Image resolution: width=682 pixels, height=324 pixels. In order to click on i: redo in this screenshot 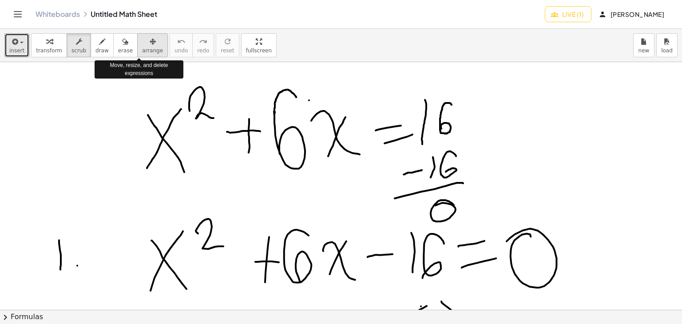, I will do `click(203, 42)`.